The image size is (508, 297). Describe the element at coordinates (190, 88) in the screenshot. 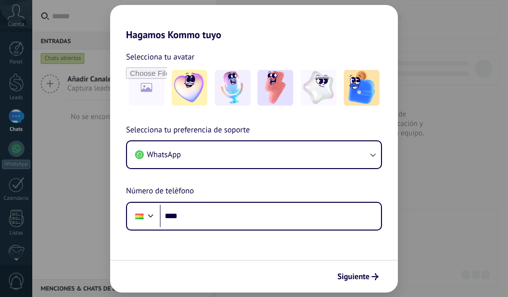

I see `img: -1.jpeg` at that location.